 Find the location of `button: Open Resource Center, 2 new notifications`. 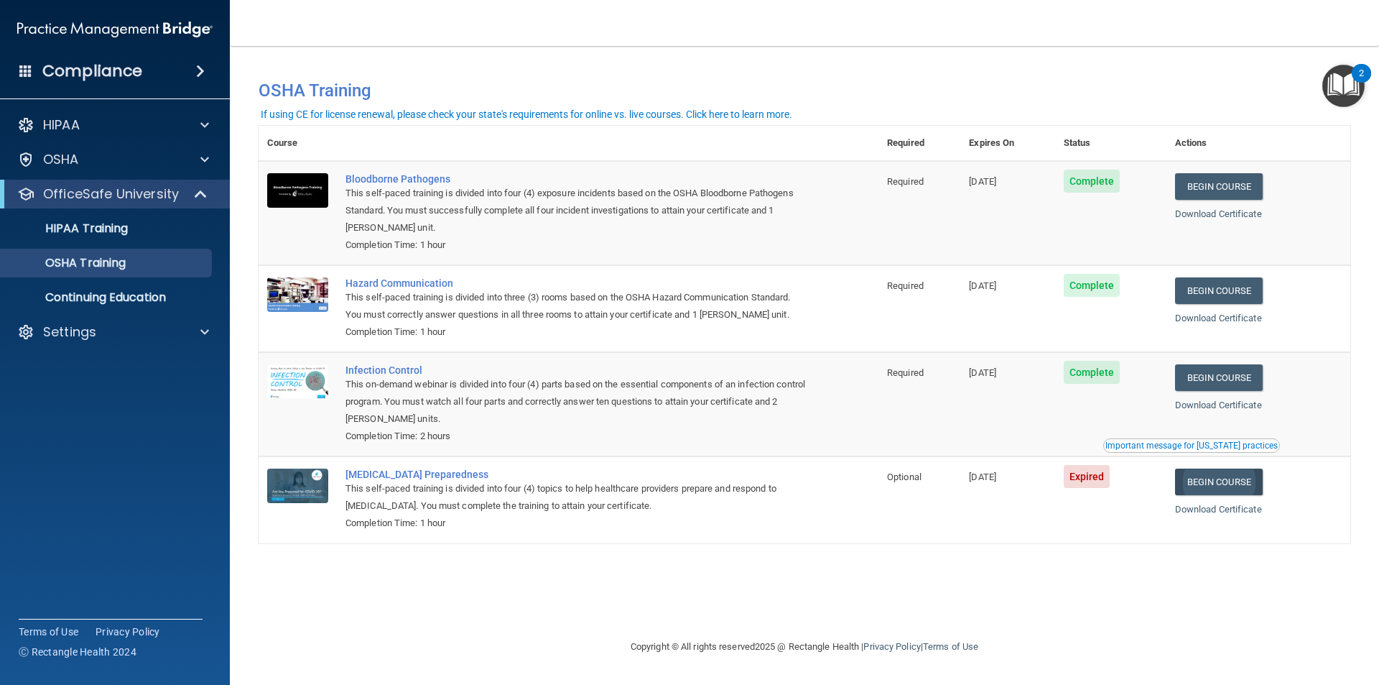

button: Open Resource Center, 2 new notifications is located at coordinates (1343, 85).